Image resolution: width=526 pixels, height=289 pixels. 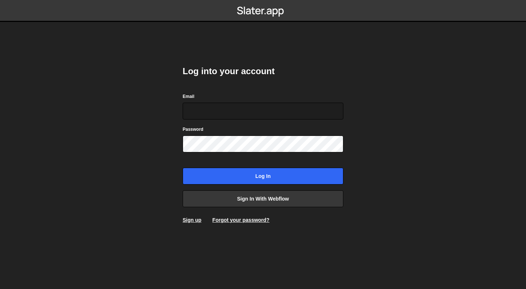 I want to click on a: Forgot your password?, so click(x=241, y=220).